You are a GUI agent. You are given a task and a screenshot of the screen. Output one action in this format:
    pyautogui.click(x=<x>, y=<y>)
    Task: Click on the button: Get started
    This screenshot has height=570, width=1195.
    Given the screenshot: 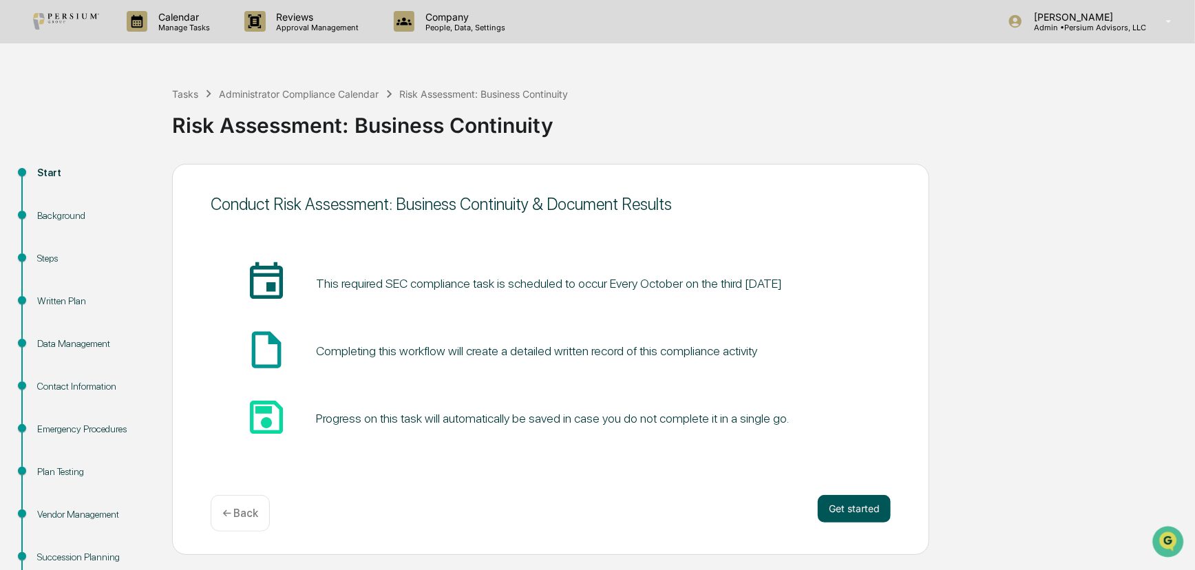 What is the action you would take?
    pyautogui.click(x=854, y=509)
    